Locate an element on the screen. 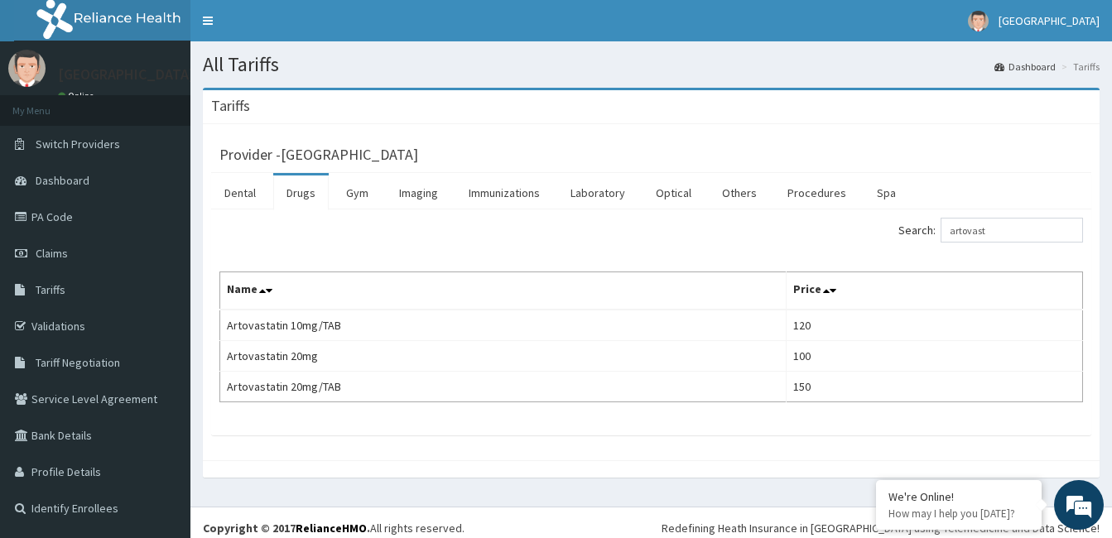 The height and width of the screenshot is (538, 1112). a: Optical is located at coordinates (673, 193).